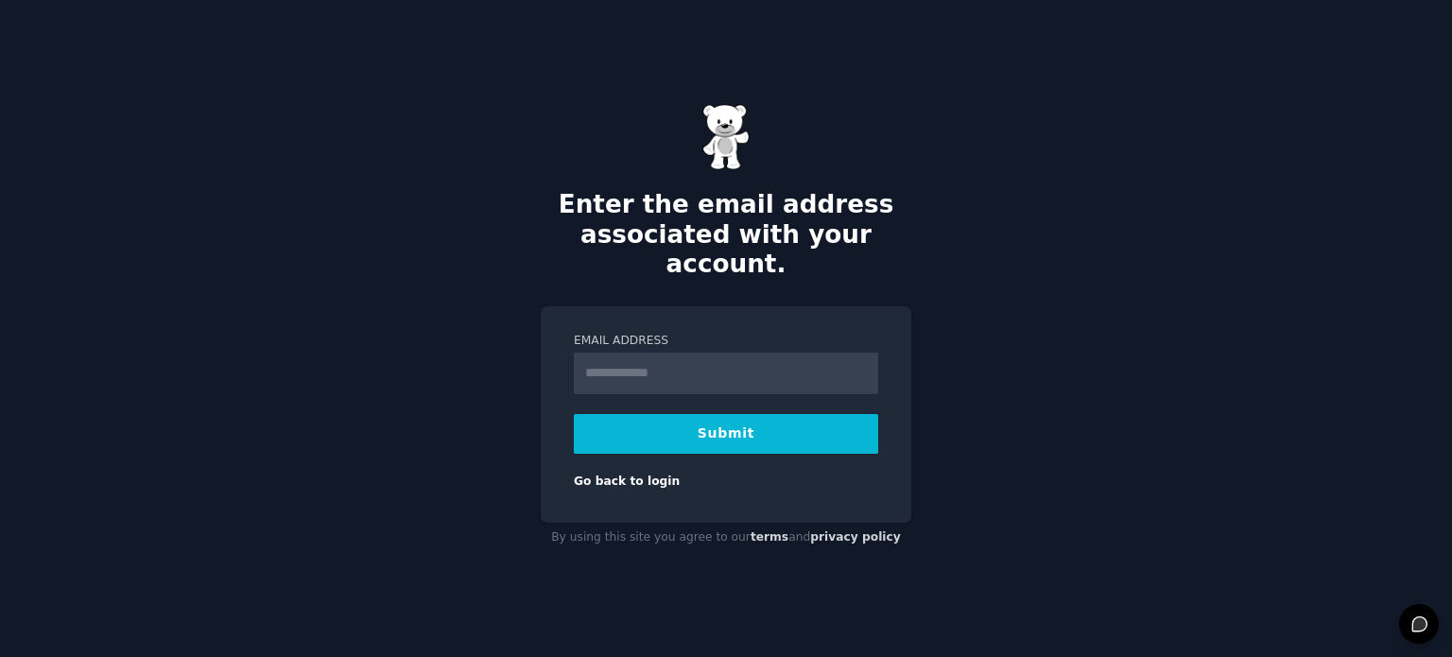  I want to click on a: privacy policy, so click(856, 537).